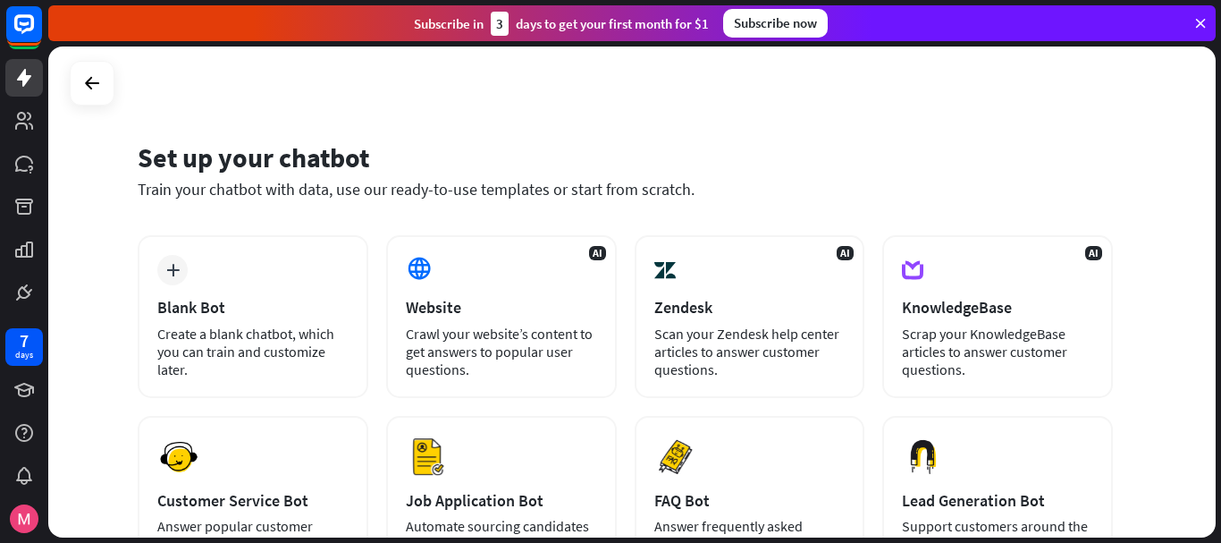 Image resolution: width=1221 pixels, height=543 pixels. What do you see at coordinates (625, 189) in the screenshot?
I see `div: Train your chatbot with data, use our ready-to-use templates or start from scratch.` at bounding box center [625, 189].